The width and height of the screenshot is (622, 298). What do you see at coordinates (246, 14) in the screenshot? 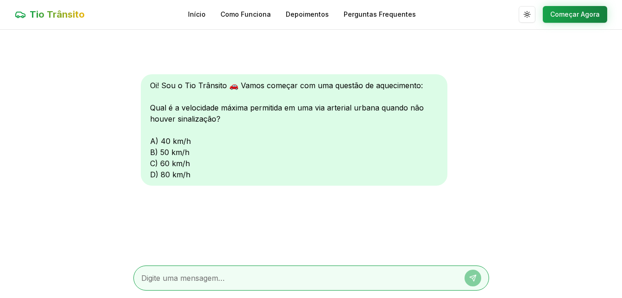
I see `a: Como Funciona` at bounding box center [246, 14].